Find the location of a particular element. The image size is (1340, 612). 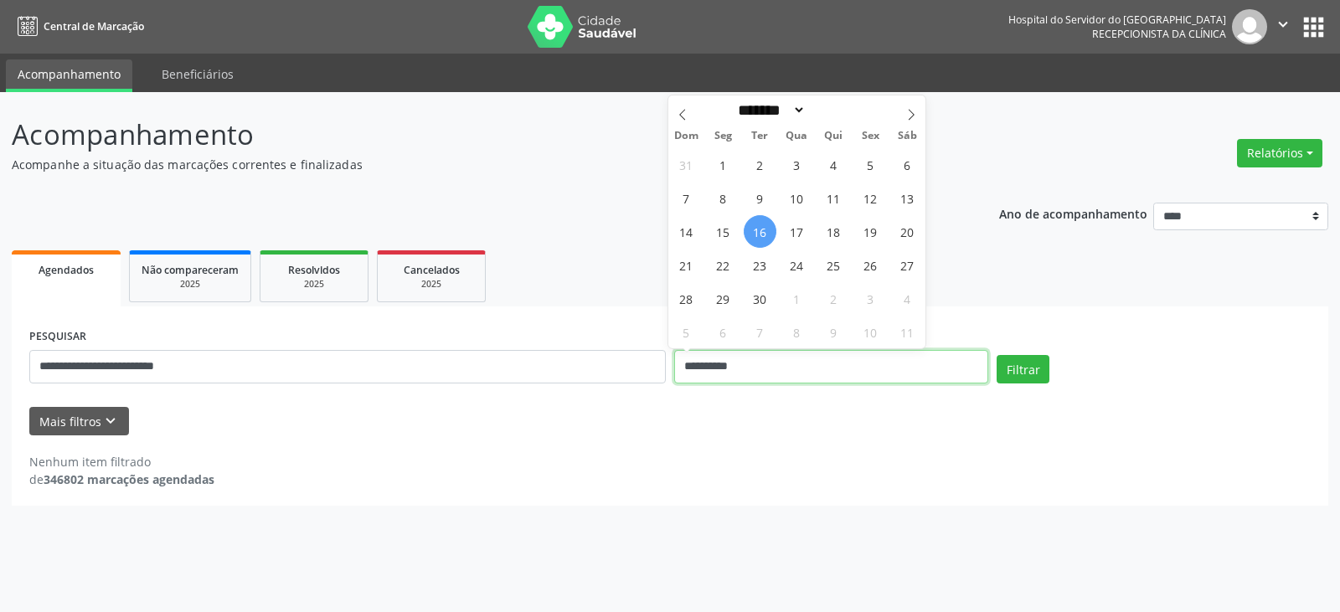

span: Setembro 3, 2025 is located at coordinates (797, 164).